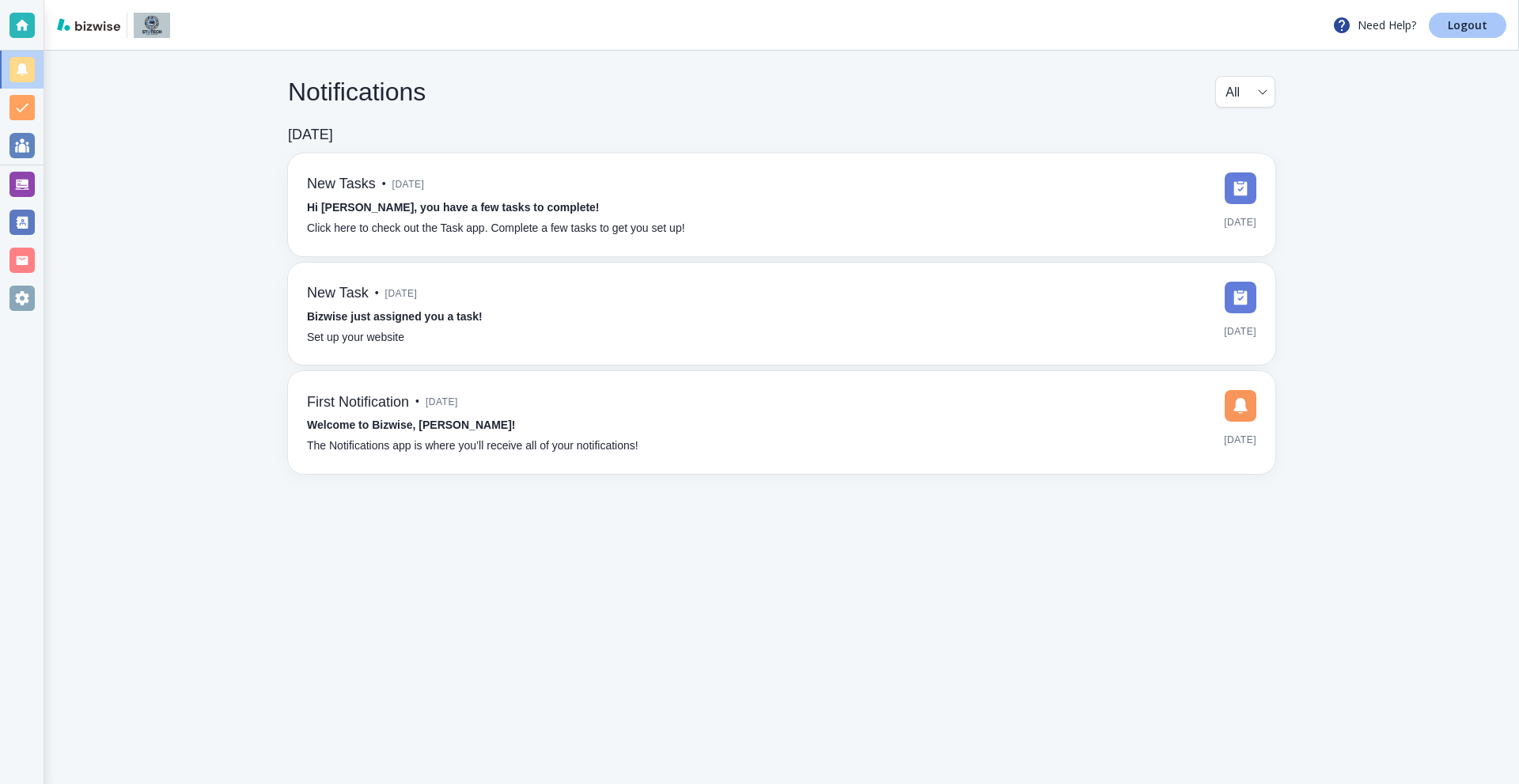 This screenshot has height=784, width=1519. What do you see at coordinates (496, 229) in the screenshot?
I see `p: Click here to check out the Task app. Complete a few tasks to get you set up!` at bounding box center [496, 229].